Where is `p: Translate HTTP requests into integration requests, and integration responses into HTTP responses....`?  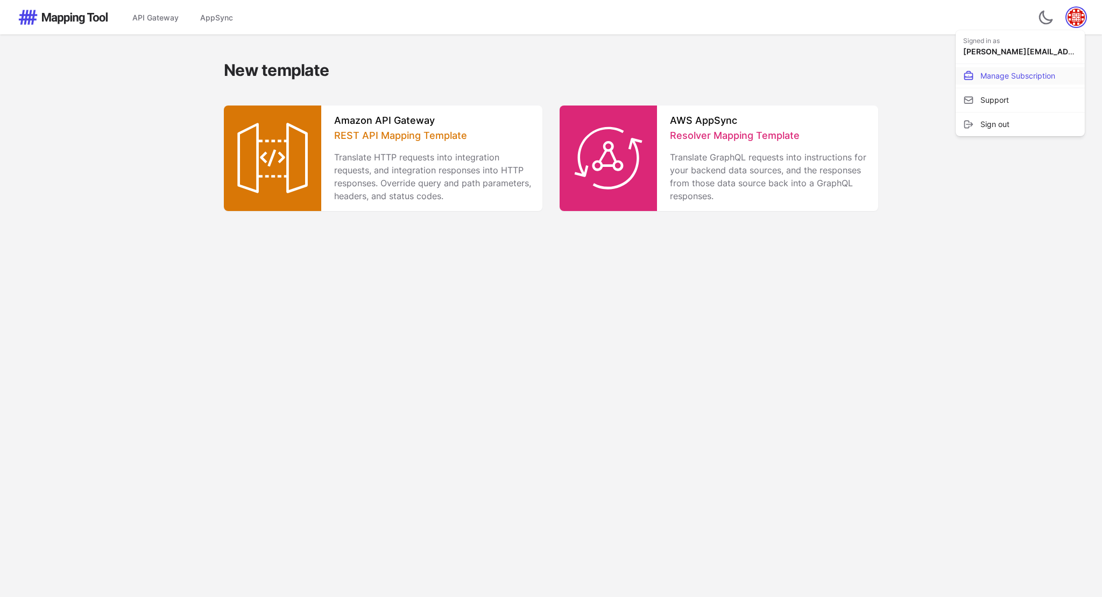 p: Translate HTTP requests into integration requests, and integration responses into HTTP responses.... is located at coordinates (434, 176).